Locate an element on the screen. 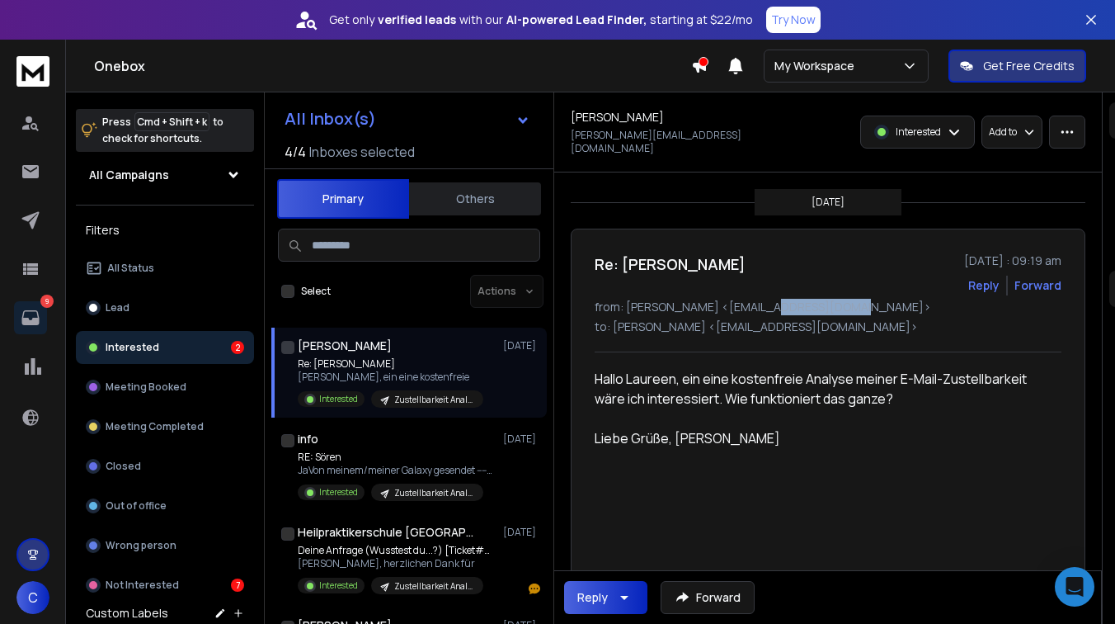 The height and width of the screenshot is (624, 1115). button: C is located at coordinates (33, 597).